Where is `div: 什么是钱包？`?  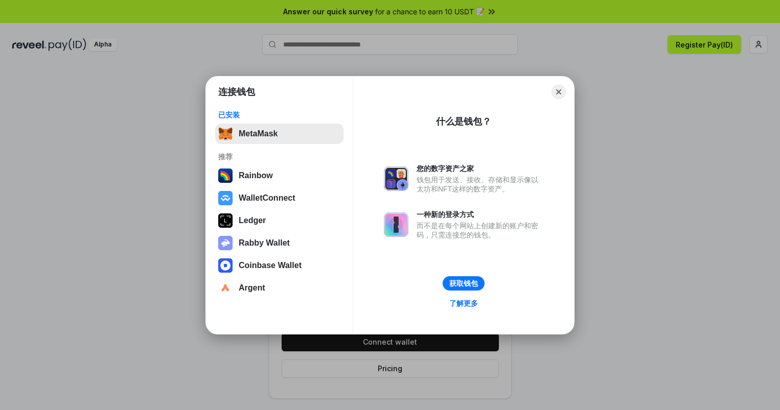
div: 什么是钱包？ is located at coordinates (463, 122).